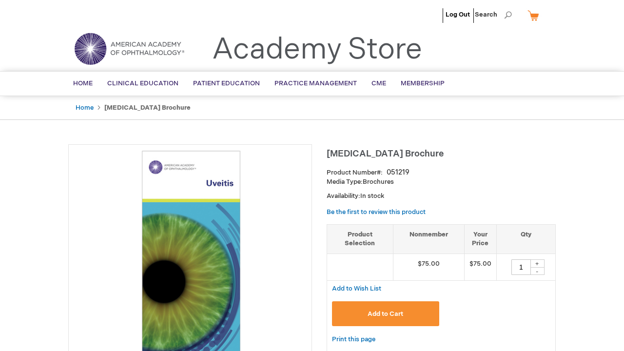 This screenshot has height=351, width=624. I want to click on a: Home, so click(84, 108).